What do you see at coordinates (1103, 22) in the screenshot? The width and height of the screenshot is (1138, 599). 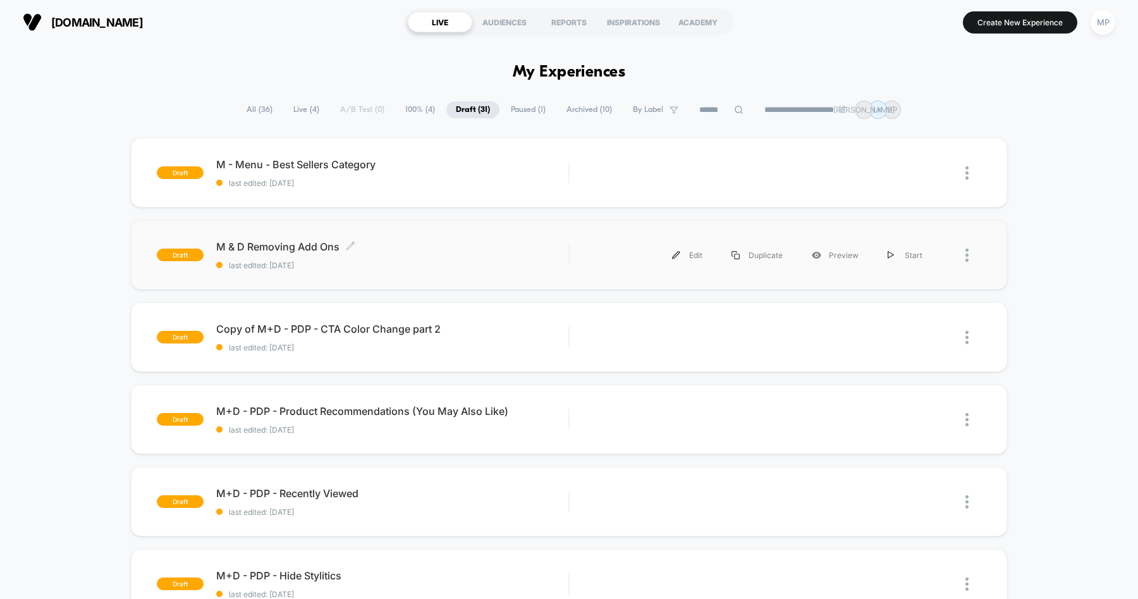 I see `button: MP` at bounding box center [1103, 22].